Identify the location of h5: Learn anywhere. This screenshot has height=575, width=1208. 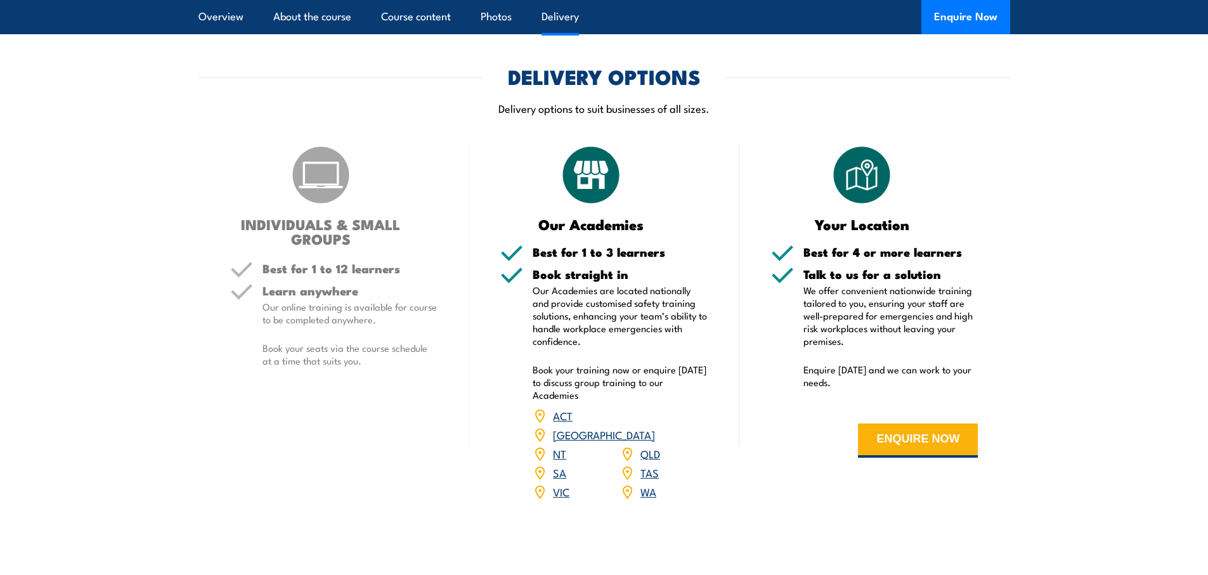
(350, 290).